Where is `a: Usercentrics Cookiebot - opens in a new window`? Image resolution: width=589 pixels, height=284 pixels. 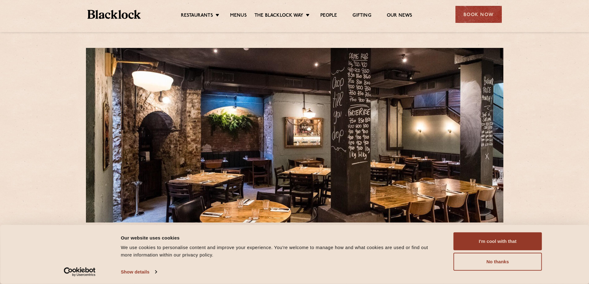
a: Usercentrics Cookiebot - opens in a new window is located at coordinates (80, 272).